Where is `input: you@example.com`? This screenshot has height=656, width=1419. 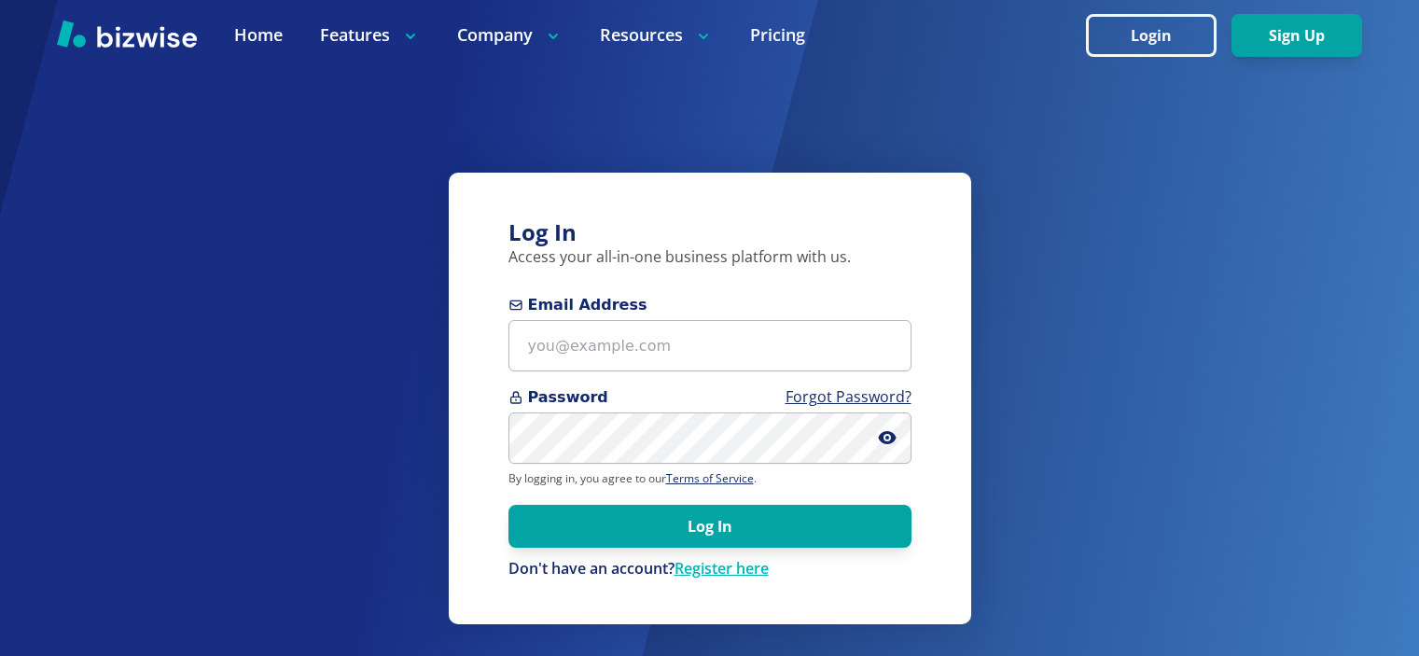
input: you@example.com is located at coordinates (710, 345).